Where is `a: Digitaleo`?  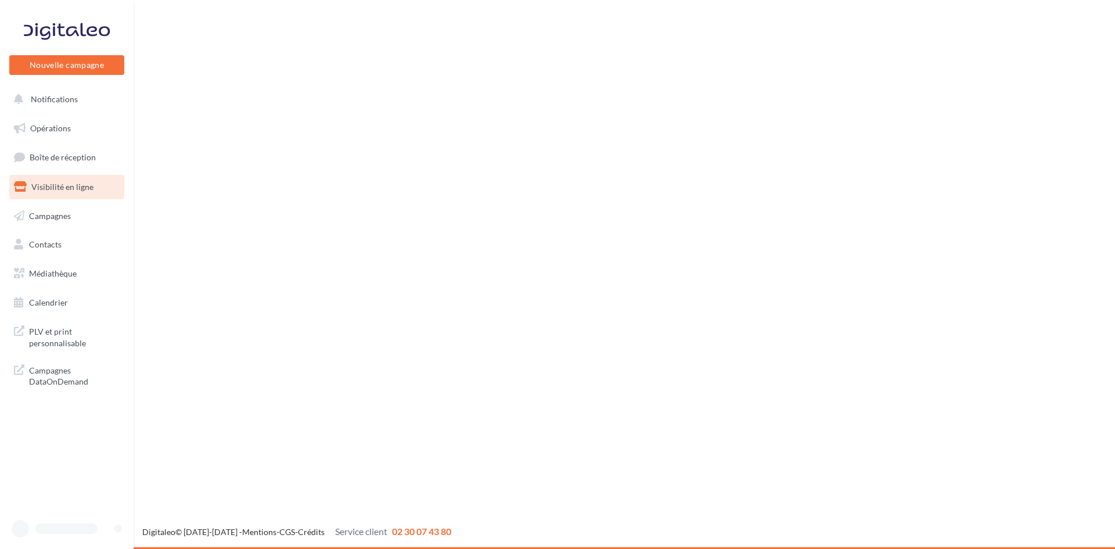
a: Digitaleo is located at coordinates (159, 531).